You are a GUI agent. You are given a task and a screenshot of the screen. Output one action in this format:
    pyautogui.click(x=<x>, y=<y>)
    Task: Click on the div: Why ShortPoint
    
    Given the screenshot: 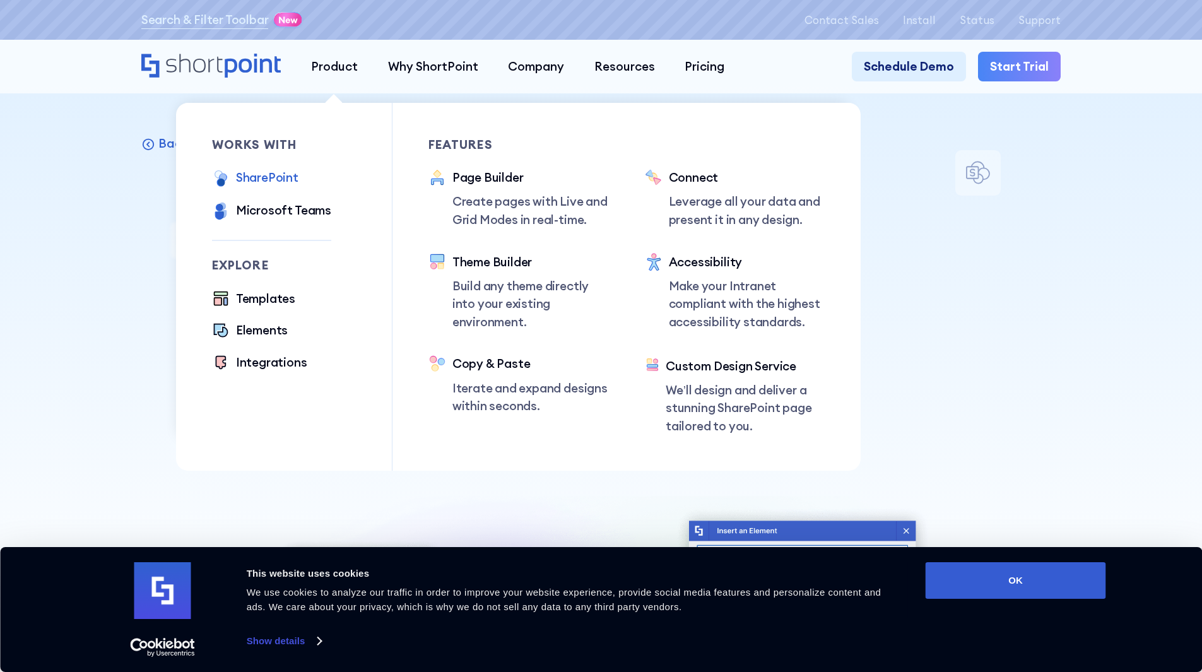 What is the action you would take?
    pyautogui.click(x=433, y=66)
    